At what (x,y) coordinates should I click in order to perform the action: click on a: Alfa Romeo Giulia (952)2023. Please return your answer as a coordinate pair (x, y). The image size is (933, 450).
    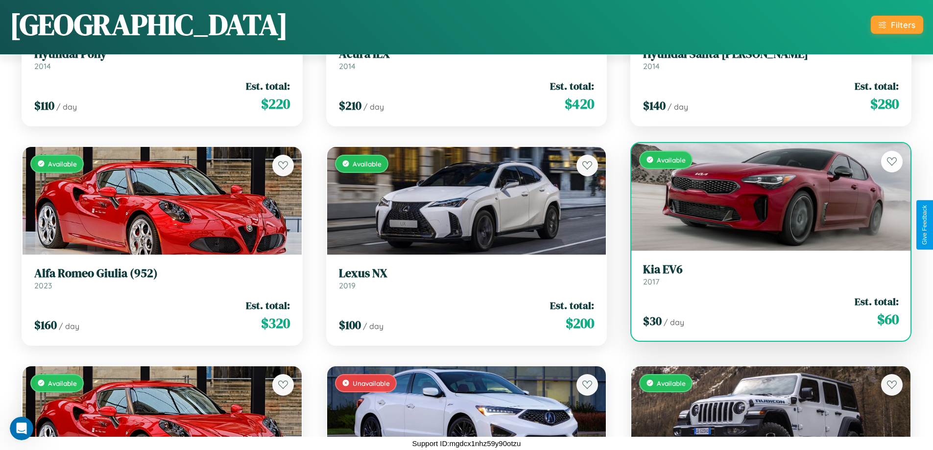
    Looking at the image, I should click on (162, 278).